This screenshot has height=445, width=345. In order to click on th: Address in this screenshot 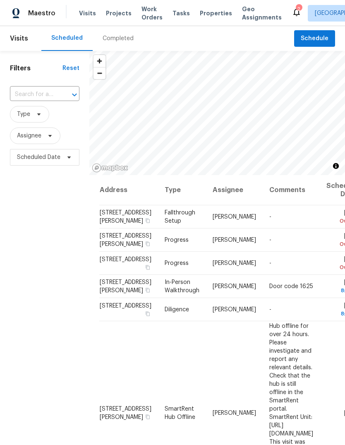, I will do `click(129, 190)`.